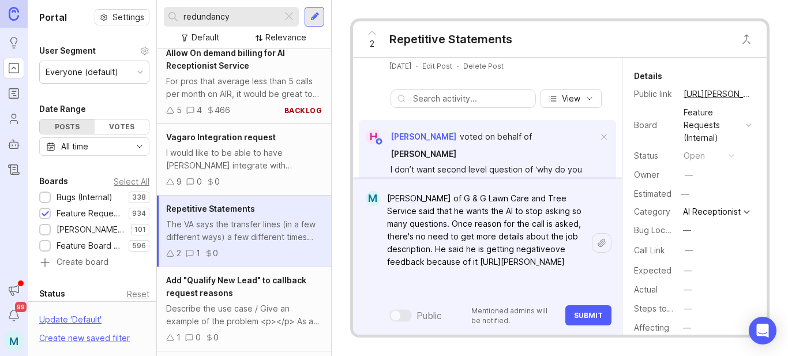 The height and width of the screenshot is (356, 788). I want to click on p: Mentioned admins will be notified., so click(515, 316).